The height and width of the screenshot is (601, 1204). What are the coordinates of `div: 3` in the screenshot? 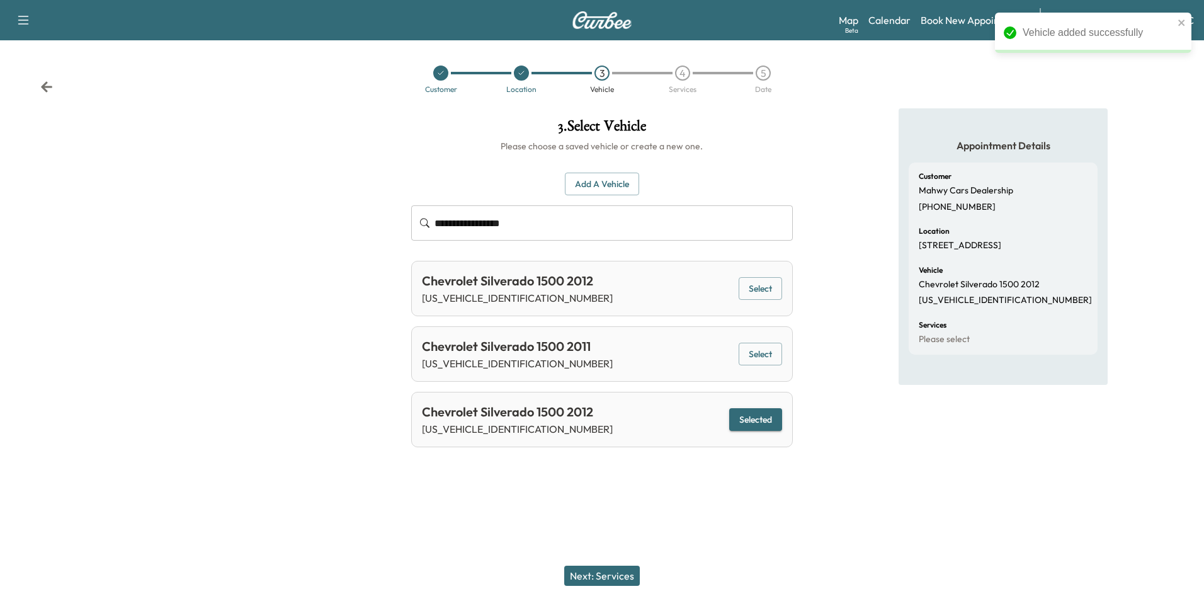 It's located at (602, 73).